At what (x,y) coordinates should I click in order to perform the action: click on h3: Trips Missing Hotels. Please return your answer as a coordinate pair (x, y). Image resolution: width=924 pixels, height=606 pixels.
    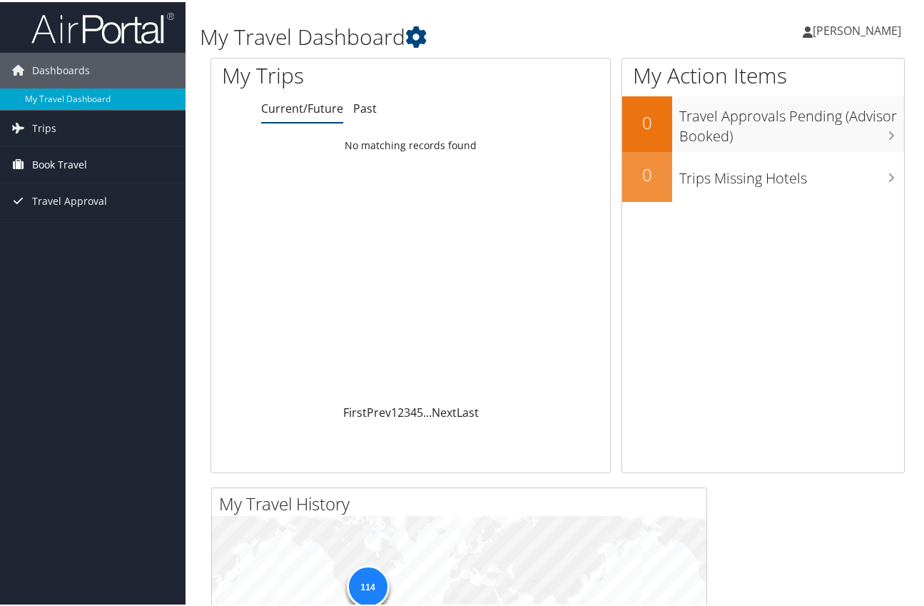
    Looking at the image, I should click on (791, 173).